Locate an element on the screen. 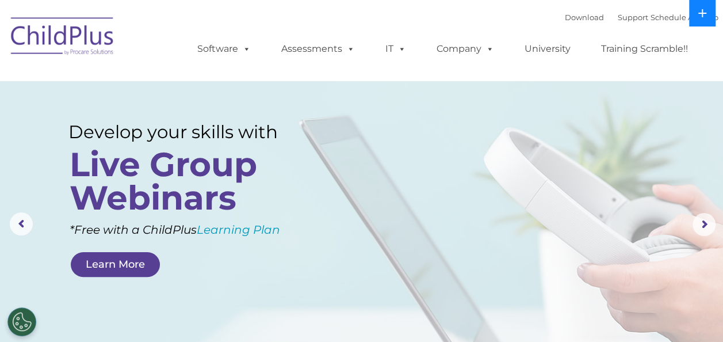 Image resolution: width=723 pixels, height=342 pixels. a: Assessments is located at coordinates (318, 49).